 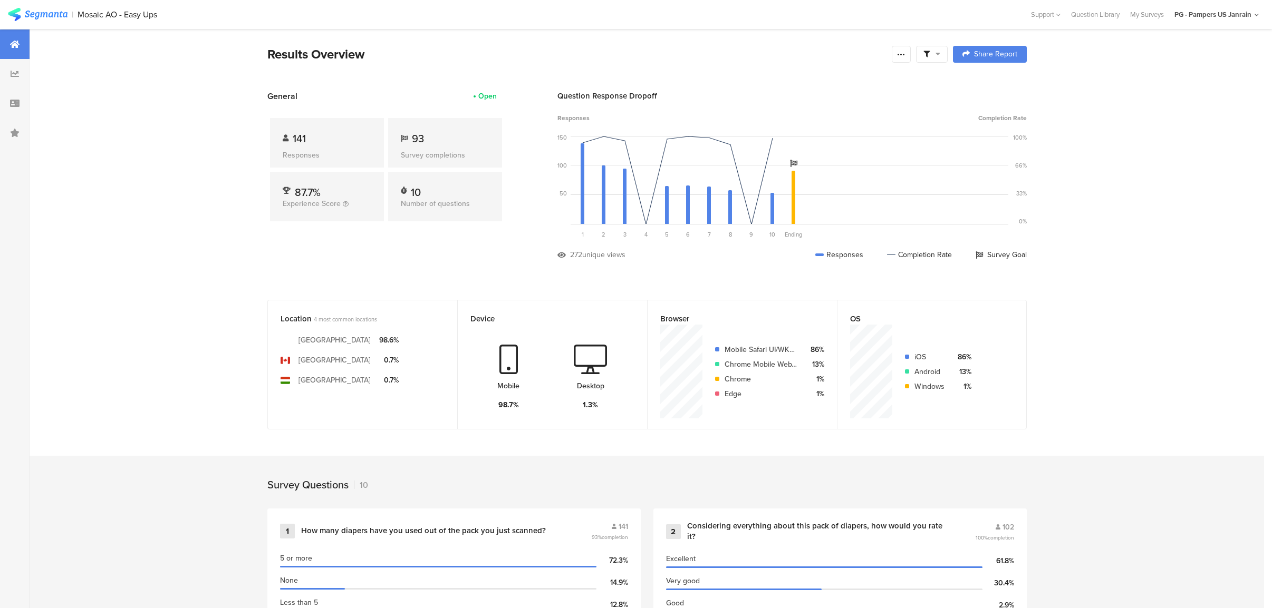 I want to click on div: 150, so click(x=562, y=138).